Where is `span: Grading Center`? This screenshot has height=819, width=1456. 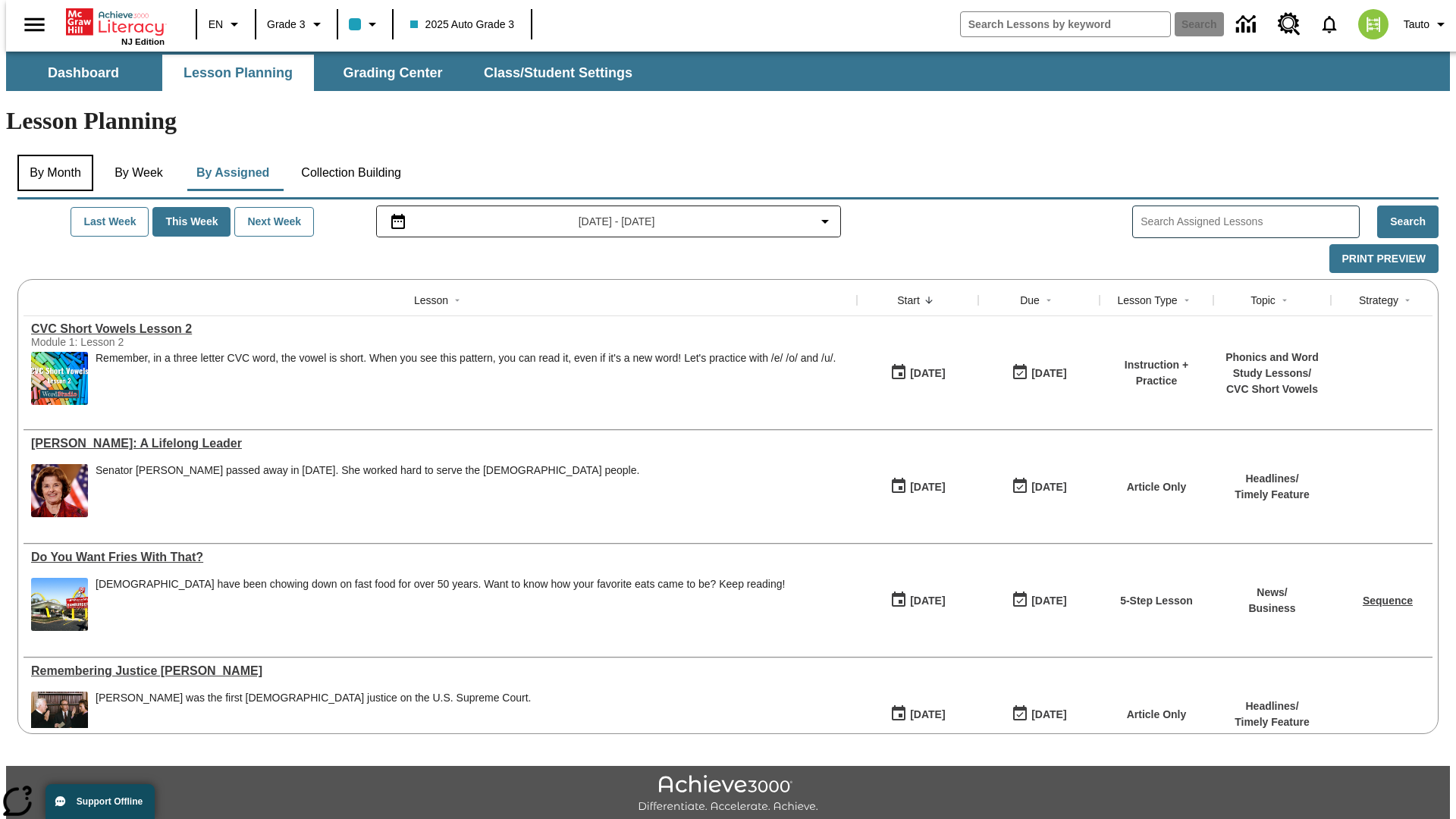 span: Grading Center is located at coordinates (392, 72).